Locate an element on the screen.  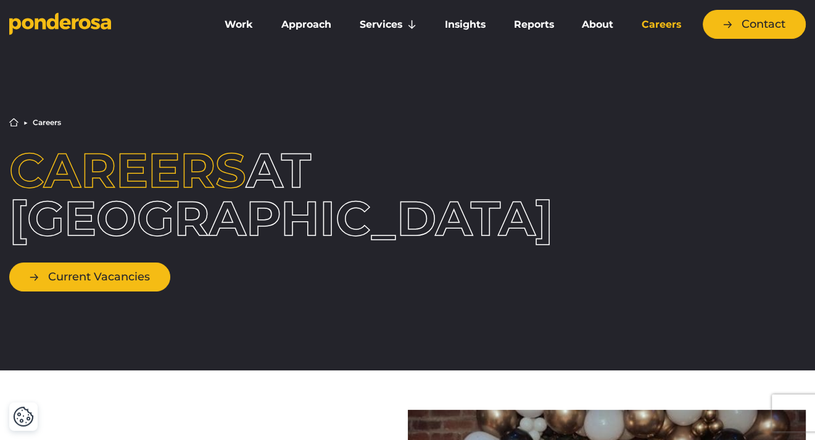
a: Reports is located at coordinates (534, 25).